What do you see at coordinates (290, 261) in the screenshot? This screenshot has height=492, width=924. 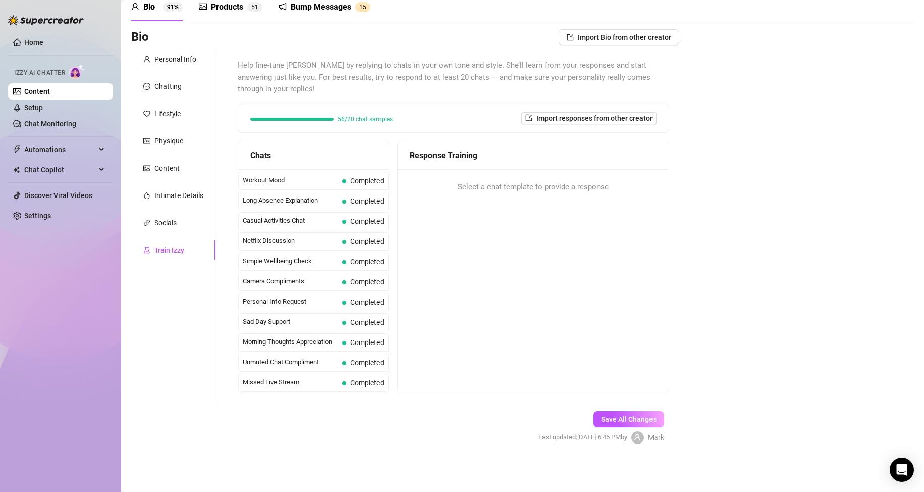 I see `span: Simple Wellbeing Check` at bounding box center [290, 261].